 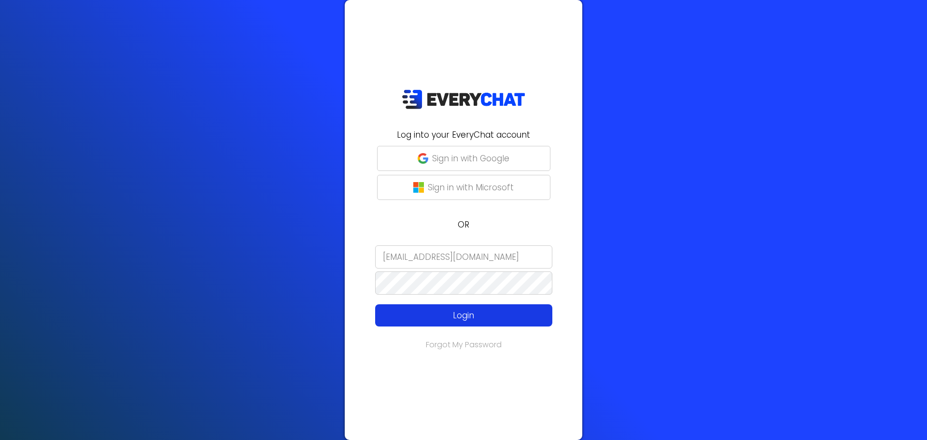 What do you see at coordinates (464, 158) in the screenshot?
I see `button: Sign in with Google` at bounding box center [464, 158].